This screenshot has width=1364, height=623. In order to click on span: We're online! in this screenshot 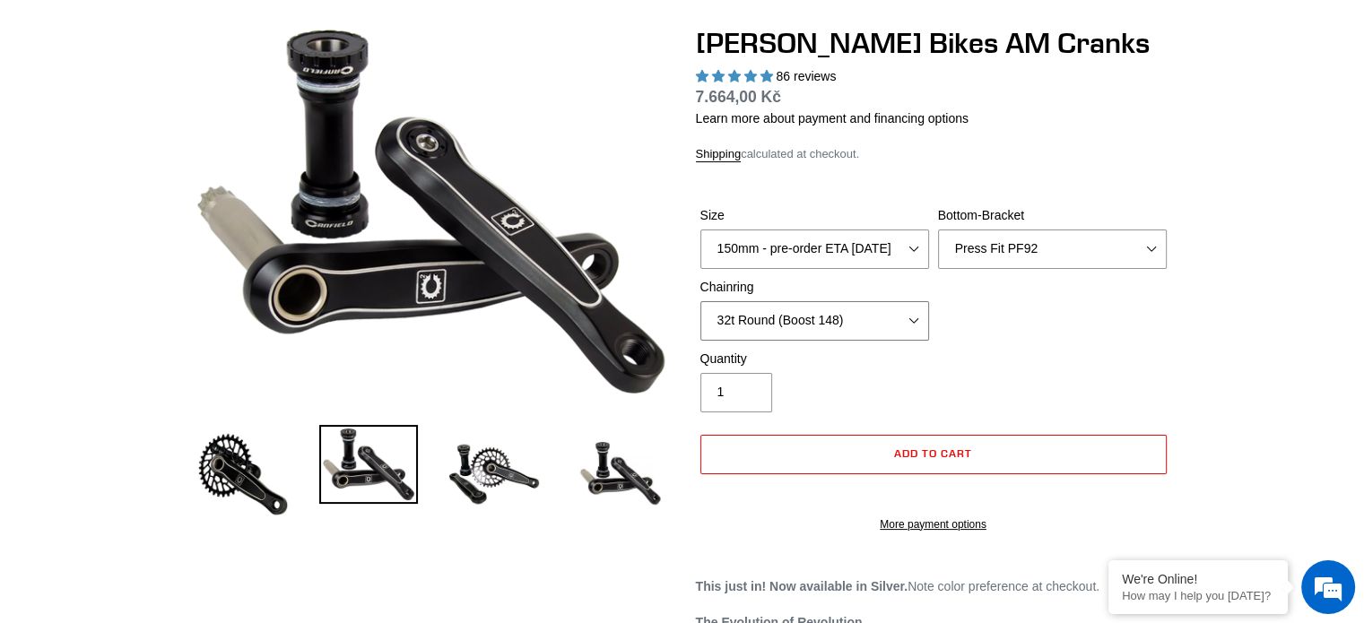, I will do `click(176, 284)`.